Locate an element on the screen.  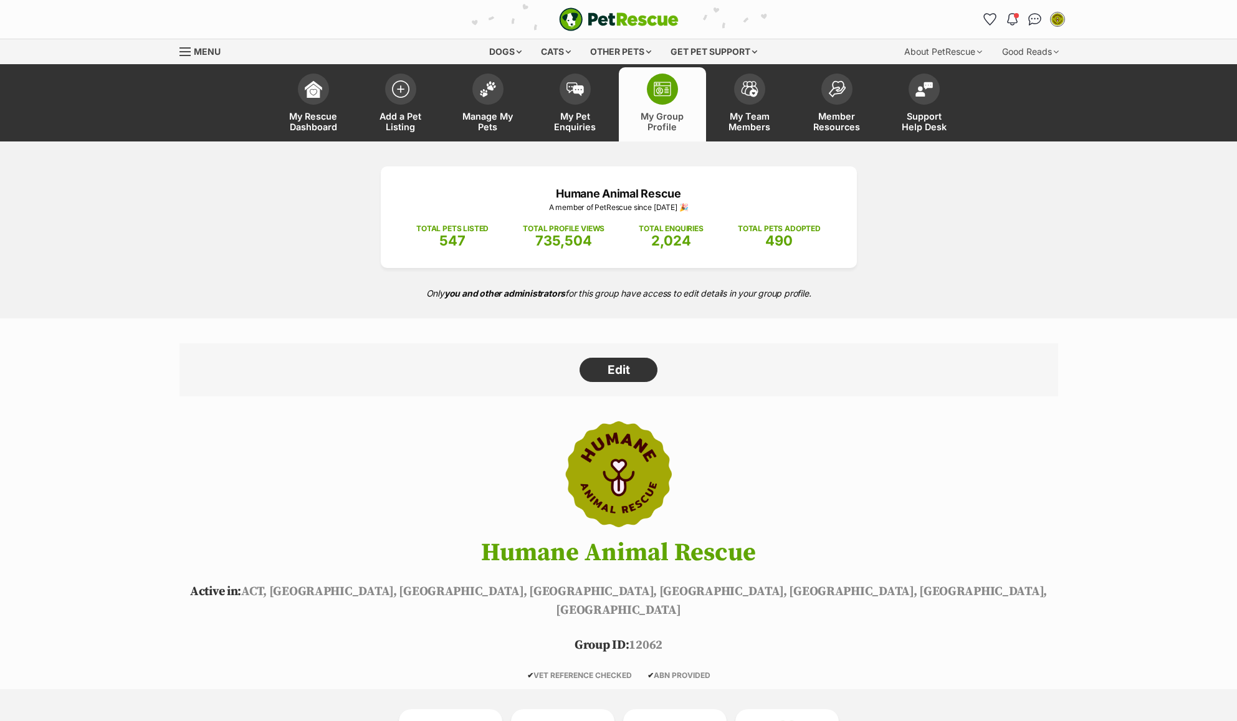
span: Support Help Desk is located at coordinates (924, 122).